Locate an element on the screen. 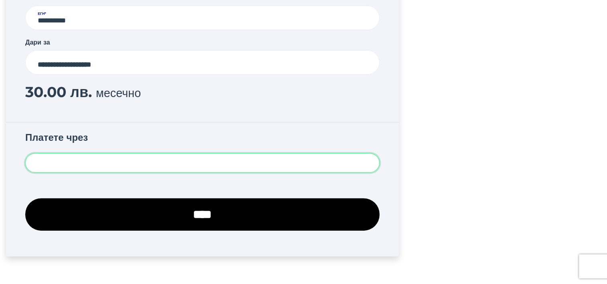 The height and width of the screenshot is (284, 607). span: лв. is located at coordinates (81, 92).